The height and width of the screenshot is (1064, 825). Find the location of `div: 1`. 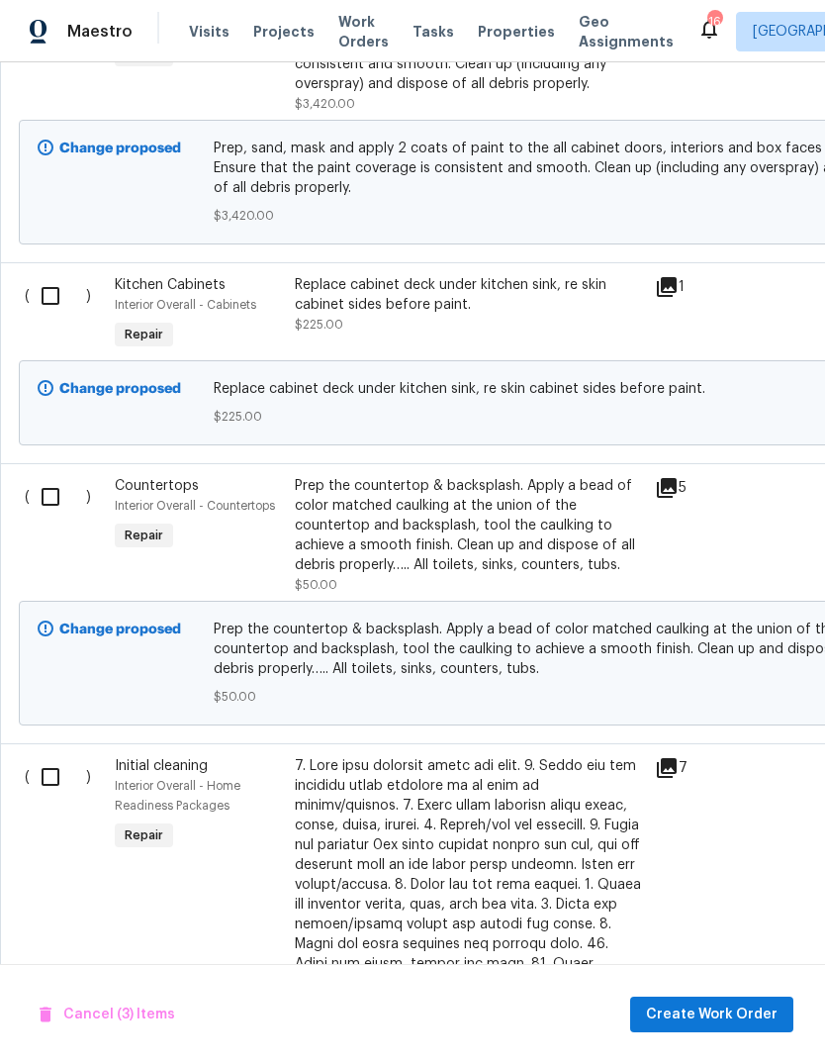

div: 1 is located at coordinates (694, 287).